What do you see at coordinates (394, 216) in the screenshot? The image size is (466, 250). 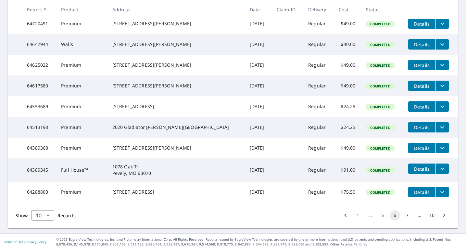 I see `nav: pagination navigation` at bounding box center [394, 216].